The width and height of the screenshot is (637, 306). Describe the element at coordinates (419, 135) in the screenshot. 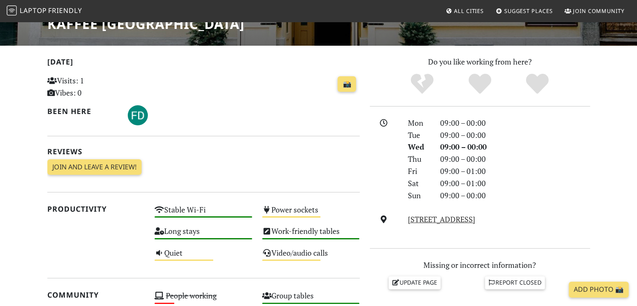

I see `div: Tue` at that location.